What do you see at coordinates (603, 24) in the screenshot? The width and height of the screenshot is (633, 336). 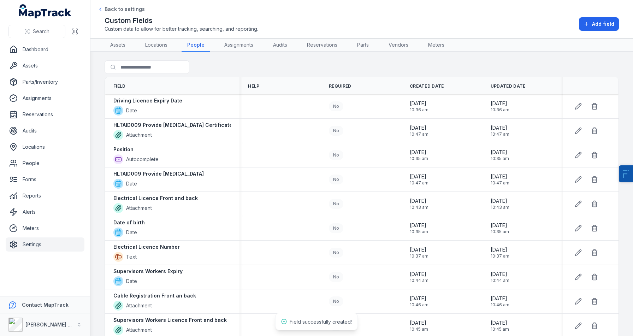 I see `span: Add field` at bounding box center [603, 24].